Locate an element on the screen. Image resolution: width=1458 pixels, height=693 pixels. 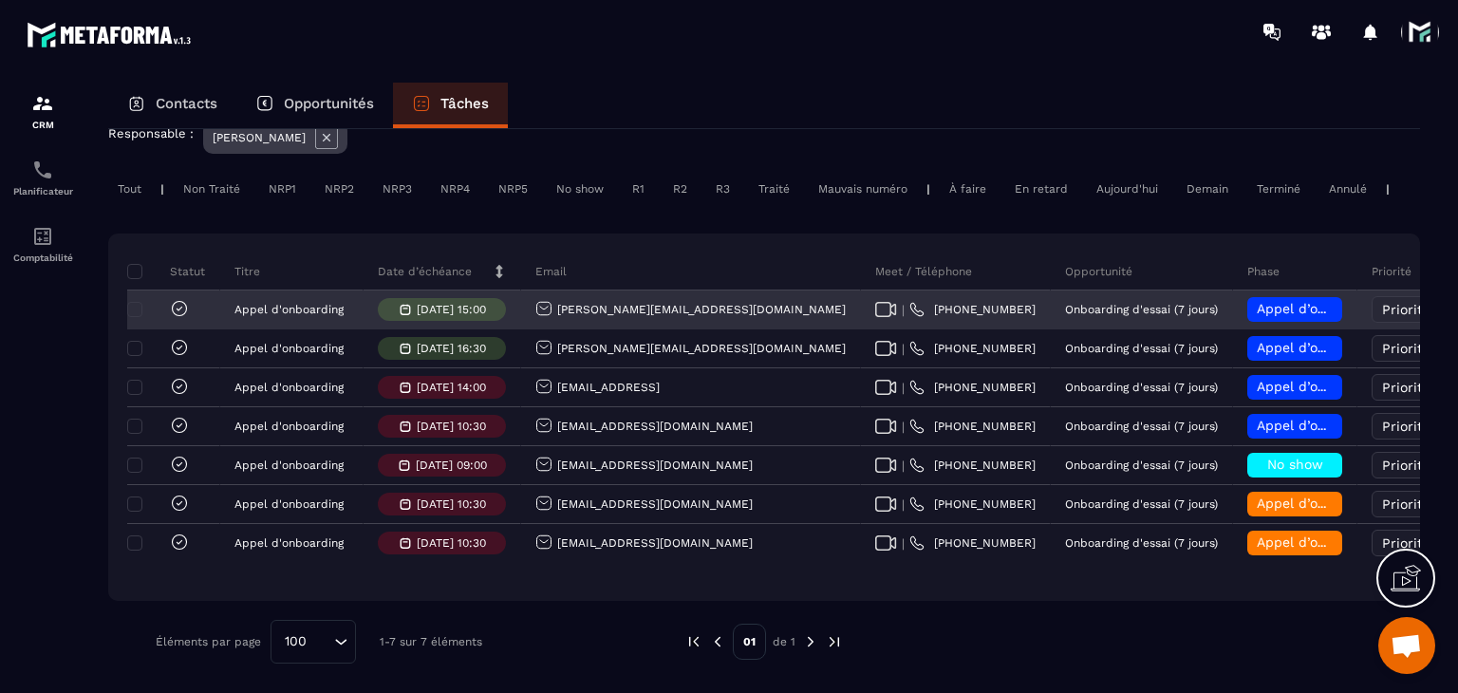
p: Éléments par page is located at coordinates (208, 642).